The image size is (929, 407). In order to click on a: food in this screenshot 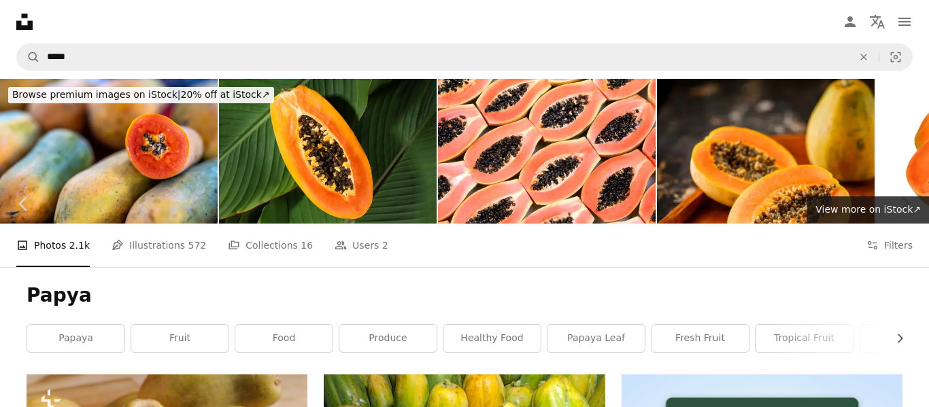, I will do `click(284, 339)`.